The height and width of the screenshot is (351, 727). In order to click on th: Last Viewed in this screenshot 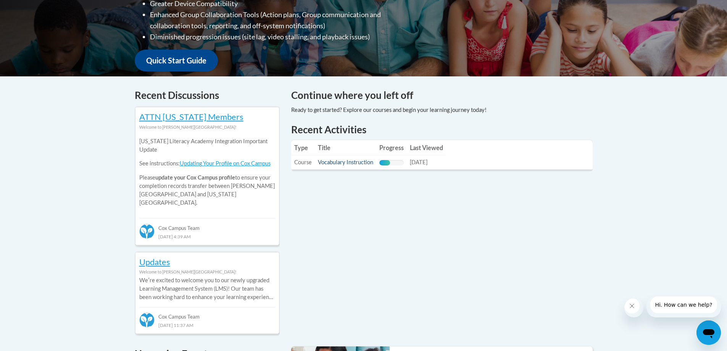, I will do `click(426, 148)`.